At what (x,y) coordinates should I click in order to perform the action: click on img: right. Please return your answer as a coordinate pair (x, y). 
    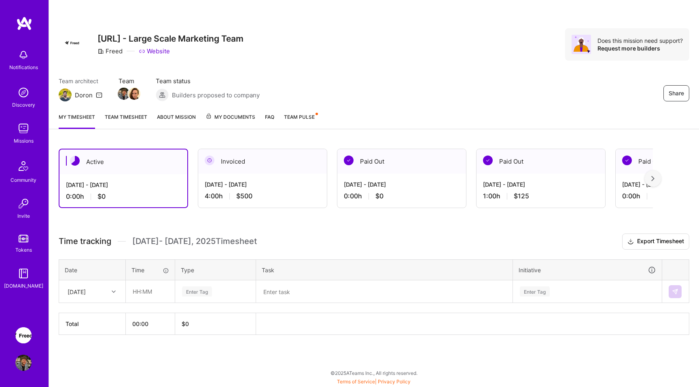
    Looking at the image, I should click on (653, 179).